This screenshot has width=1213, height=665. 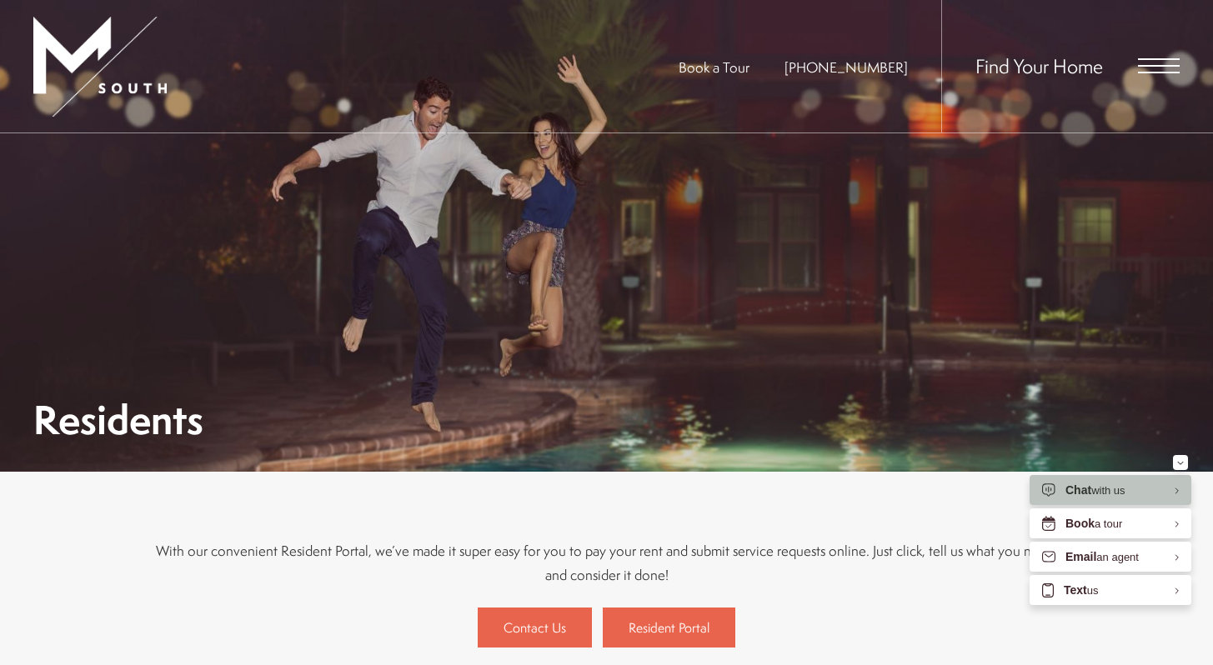 I want to click on p: With our convenient Resident Portal, we’ve made it super easy for you to pay your rent and submit..., so click(x=607, y=563).